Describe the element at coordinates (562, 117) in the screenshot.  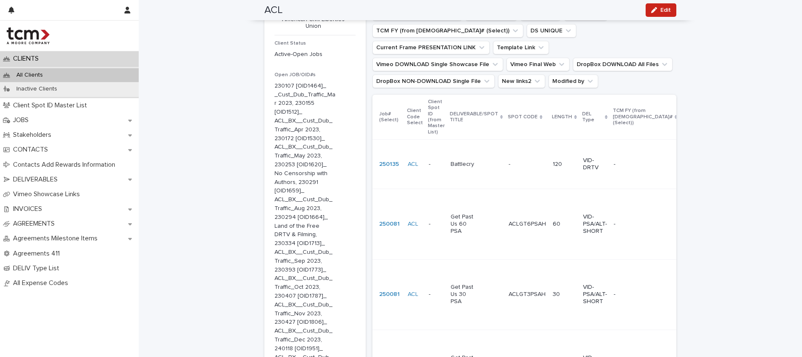
I see `p: LENGTH` at that location.